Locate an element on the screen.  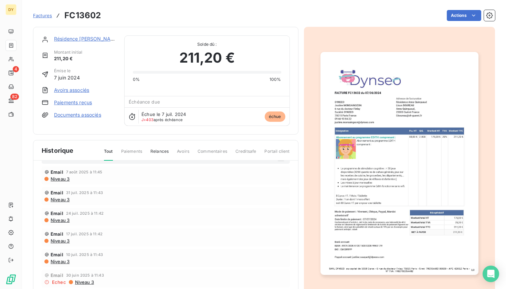
span: Émise le is located at coordinates (67, 71).